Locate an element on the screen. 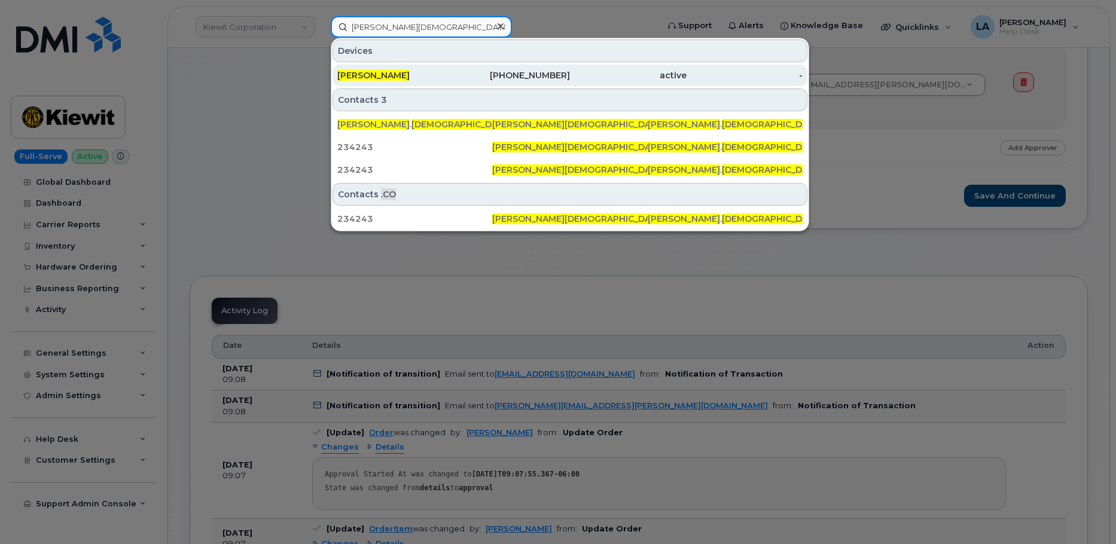 This screenshot has width=1116, height=544. span: 3 is located at coordinates (384, 100).